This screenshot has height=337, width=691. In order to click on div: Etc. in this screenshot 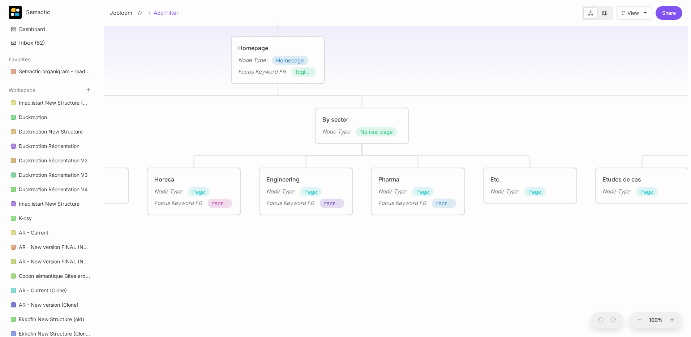, I will do `click(530, 180)`.